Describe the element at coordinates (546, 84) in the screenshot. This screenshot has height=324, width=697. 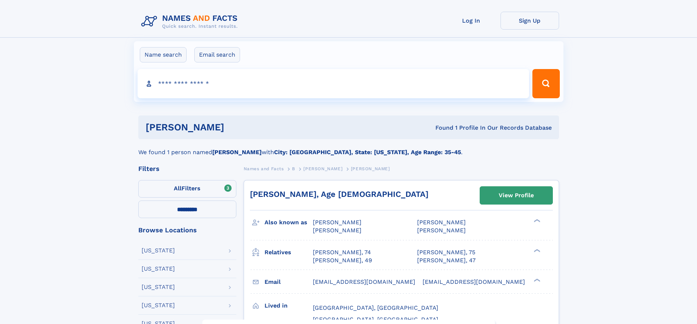
I see `button: Search Button` at that location.